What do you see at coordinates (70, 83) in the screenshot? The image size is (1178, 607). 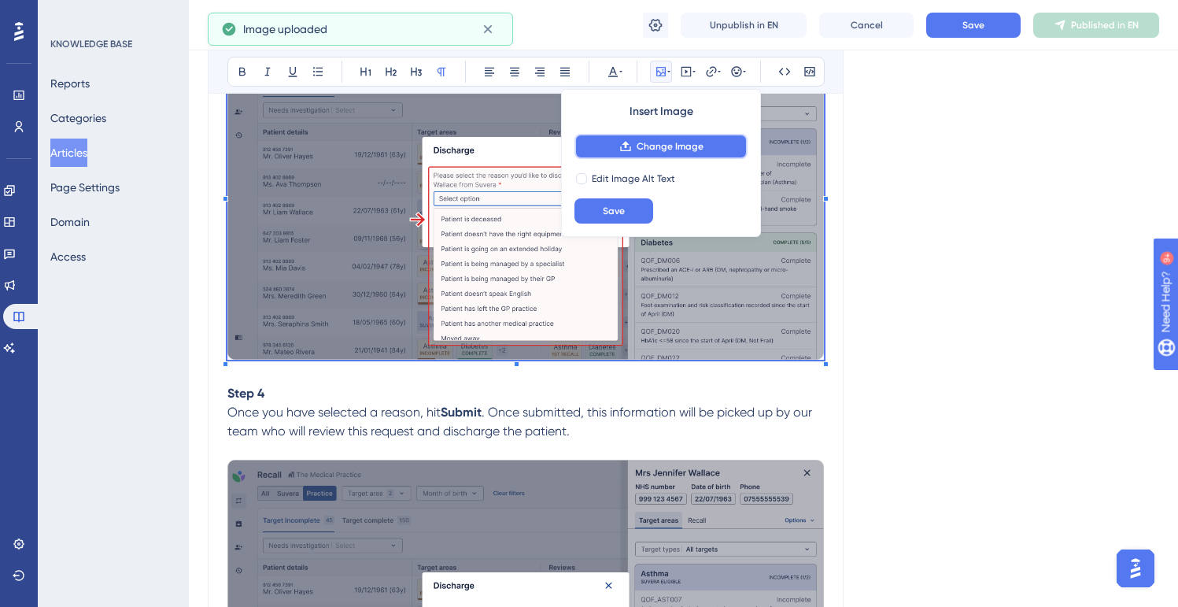 I see `button: Reports` at bounding box center [70, 83].